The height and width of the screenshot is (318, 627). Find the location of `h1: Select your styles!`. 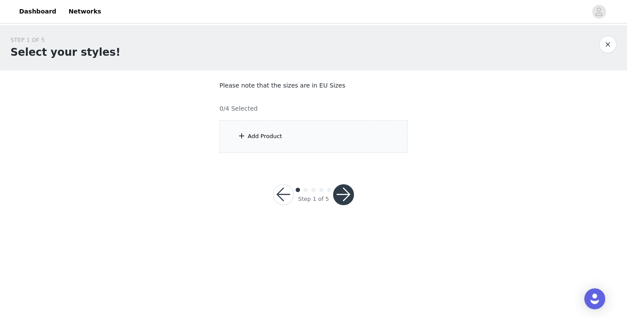

h1: Select your styles! is located at coordinates (65, 52).